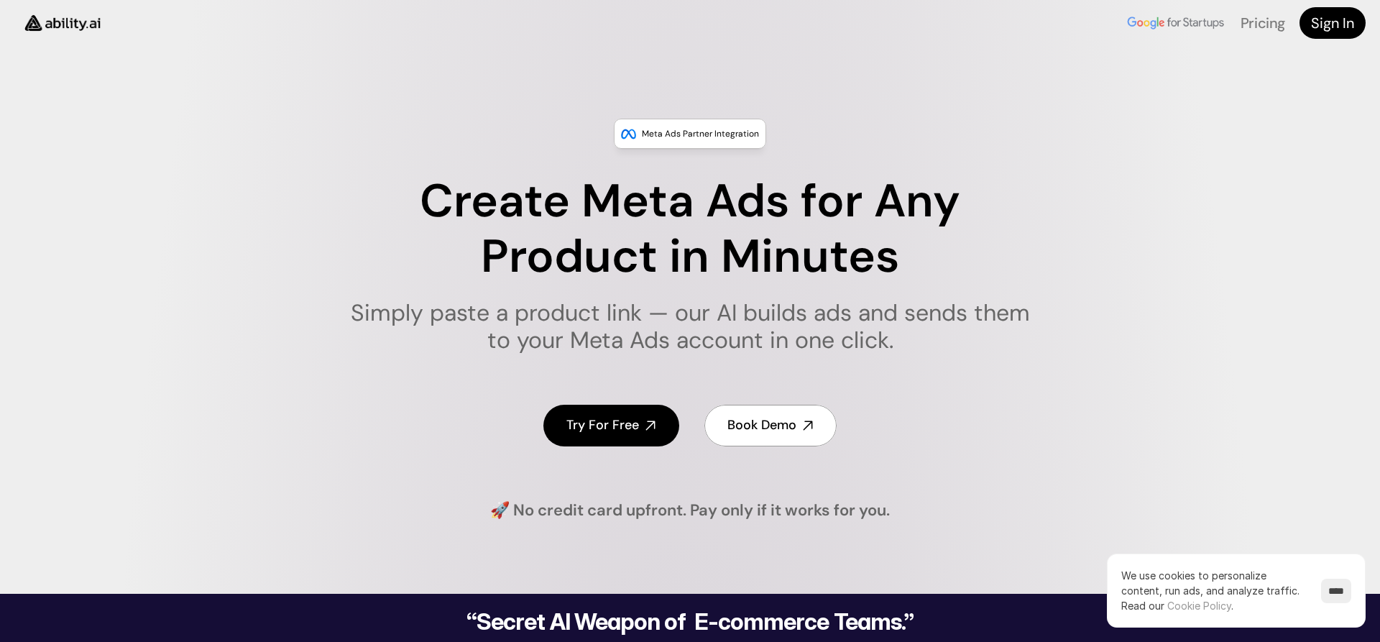 This screenshot has height=642, width=1380. I want to click on p: We use cookies to personalize content, run ads, and analyze traffic., so click(1214, 590).